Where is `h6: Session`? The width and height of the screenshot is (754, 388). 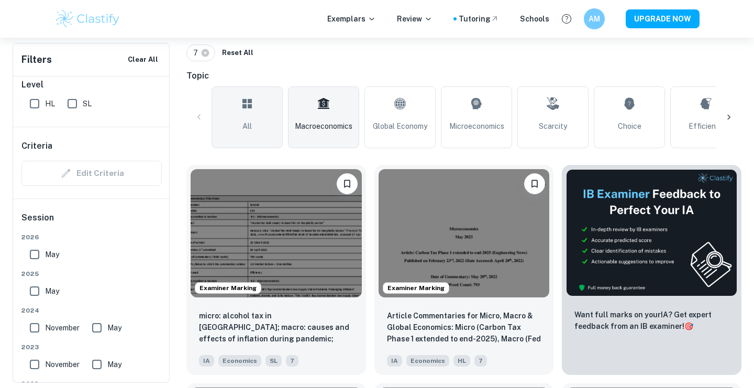 h6: Session is located at coordinates (92, 222).